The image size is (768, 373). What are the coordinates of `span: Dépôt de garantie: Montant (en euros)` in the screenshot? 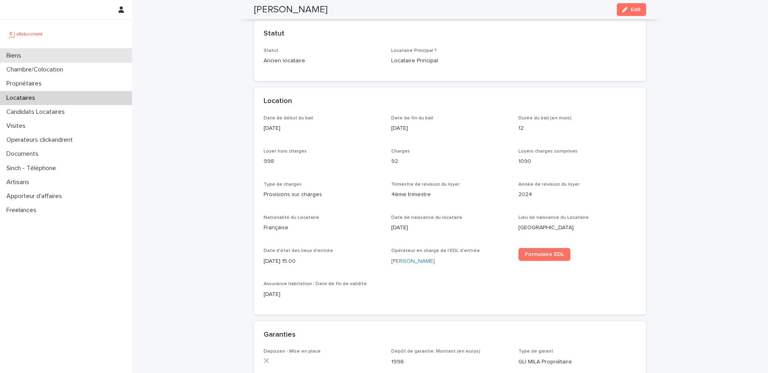 It's located at (435, 352).